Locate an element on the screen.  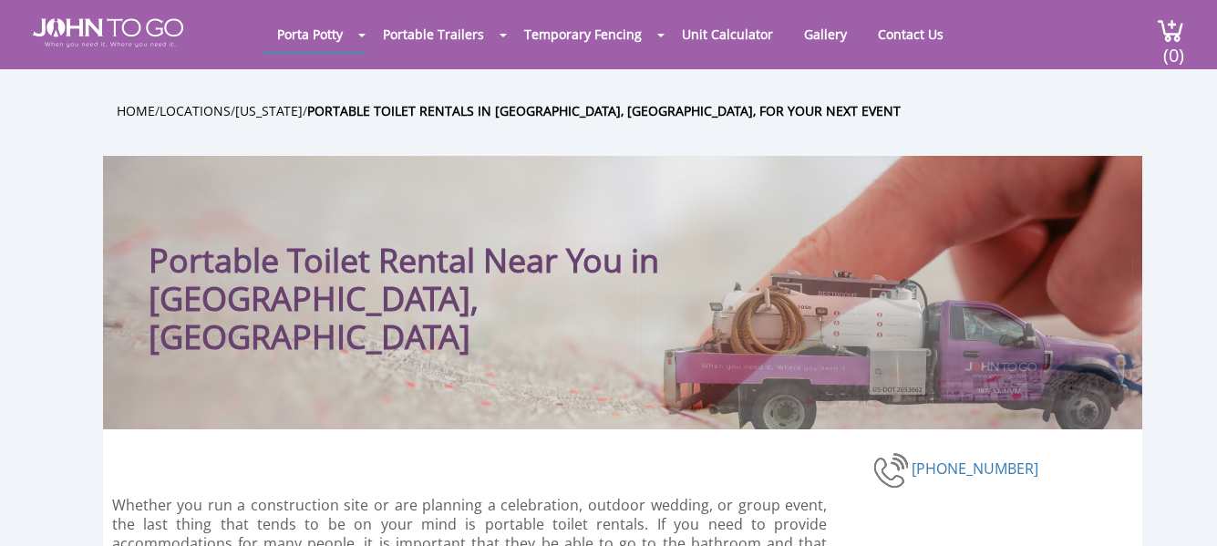
a: Temporary Fencing is located at coordinates (582, 34).